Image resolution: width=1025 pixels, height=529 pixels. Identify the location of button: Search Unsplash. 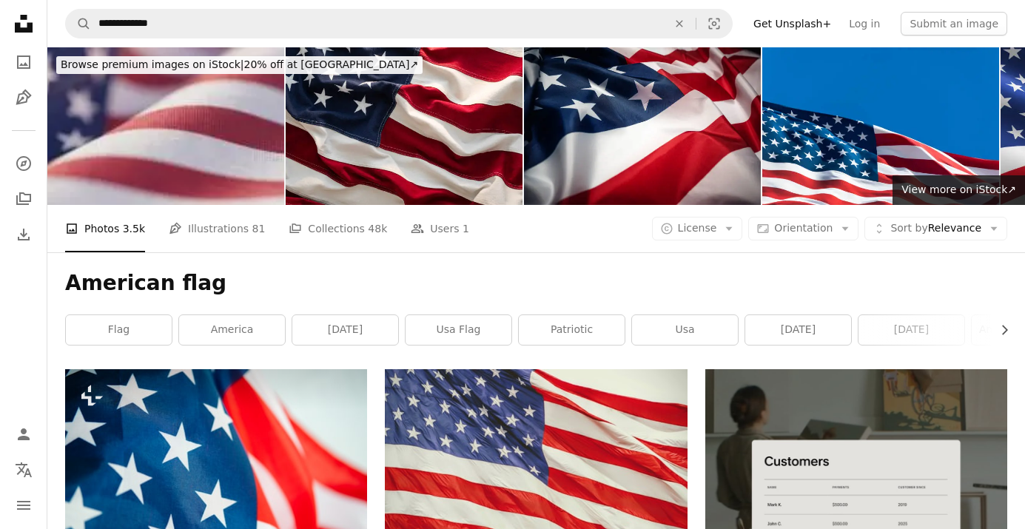
(78, 24).